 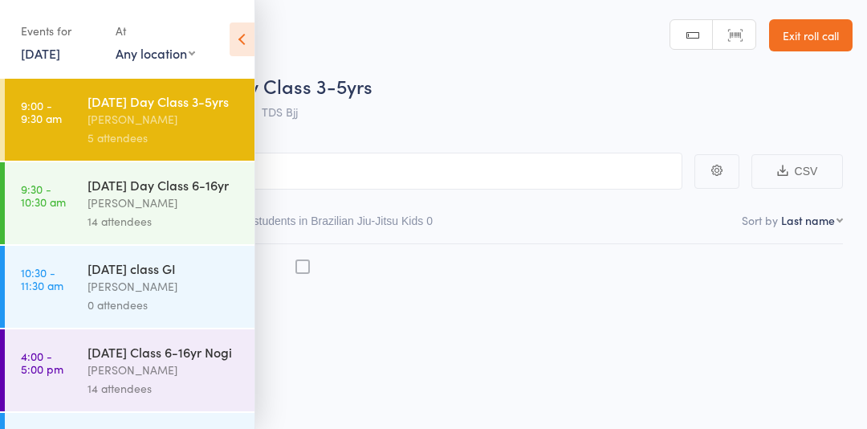 I want to click on button: CSV, so click(x=797, y=171).